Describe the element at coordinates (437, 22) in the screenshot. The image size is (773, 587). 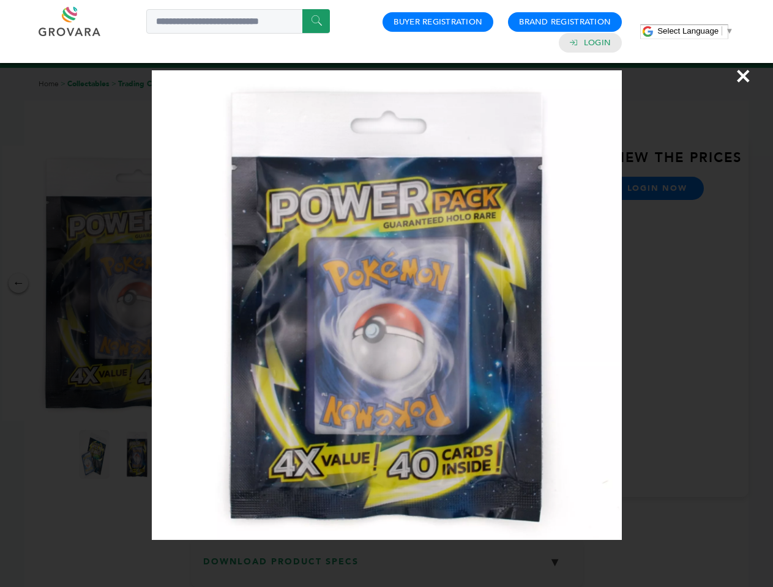
I see `a: Buyer Registration` at that location.